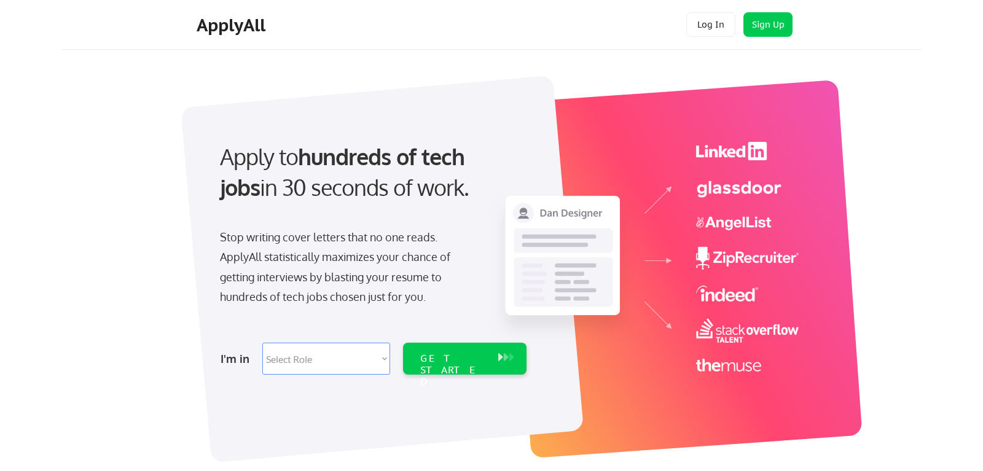  Describe the element at coordinates (768, 25) in the screenshot. I see `button: Sign Up` at that location.